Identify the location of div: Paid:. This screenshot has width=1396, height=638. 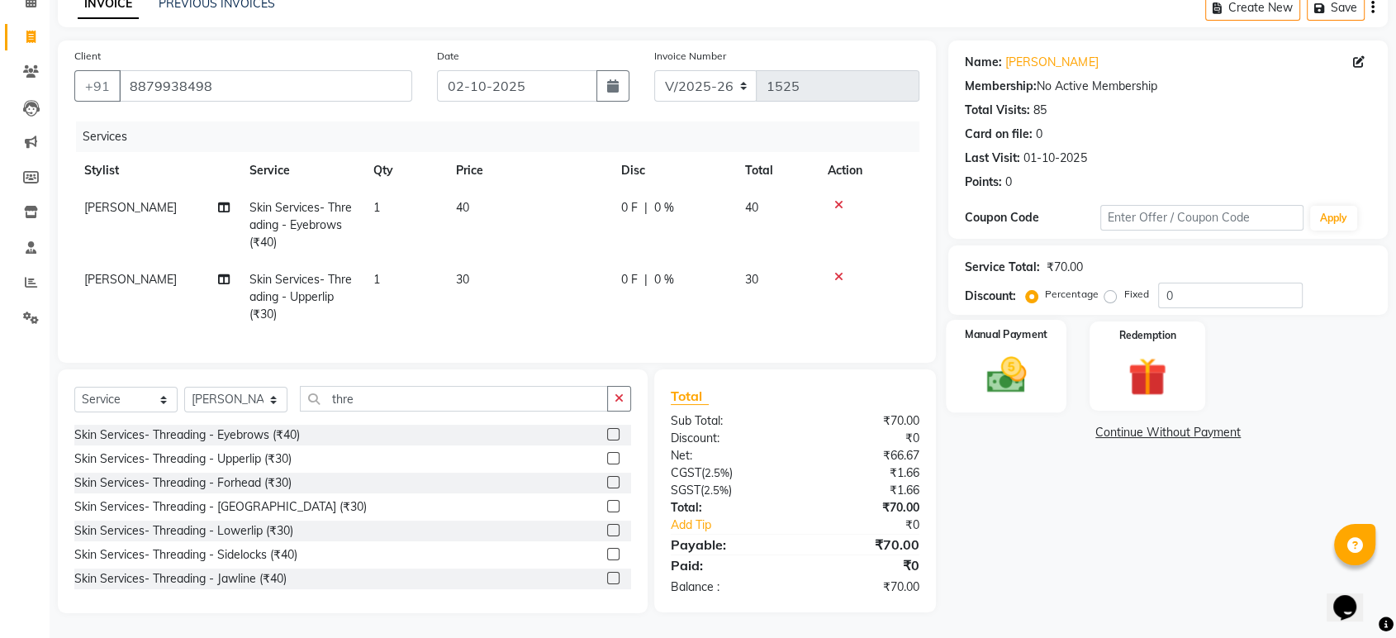
(727, 565).